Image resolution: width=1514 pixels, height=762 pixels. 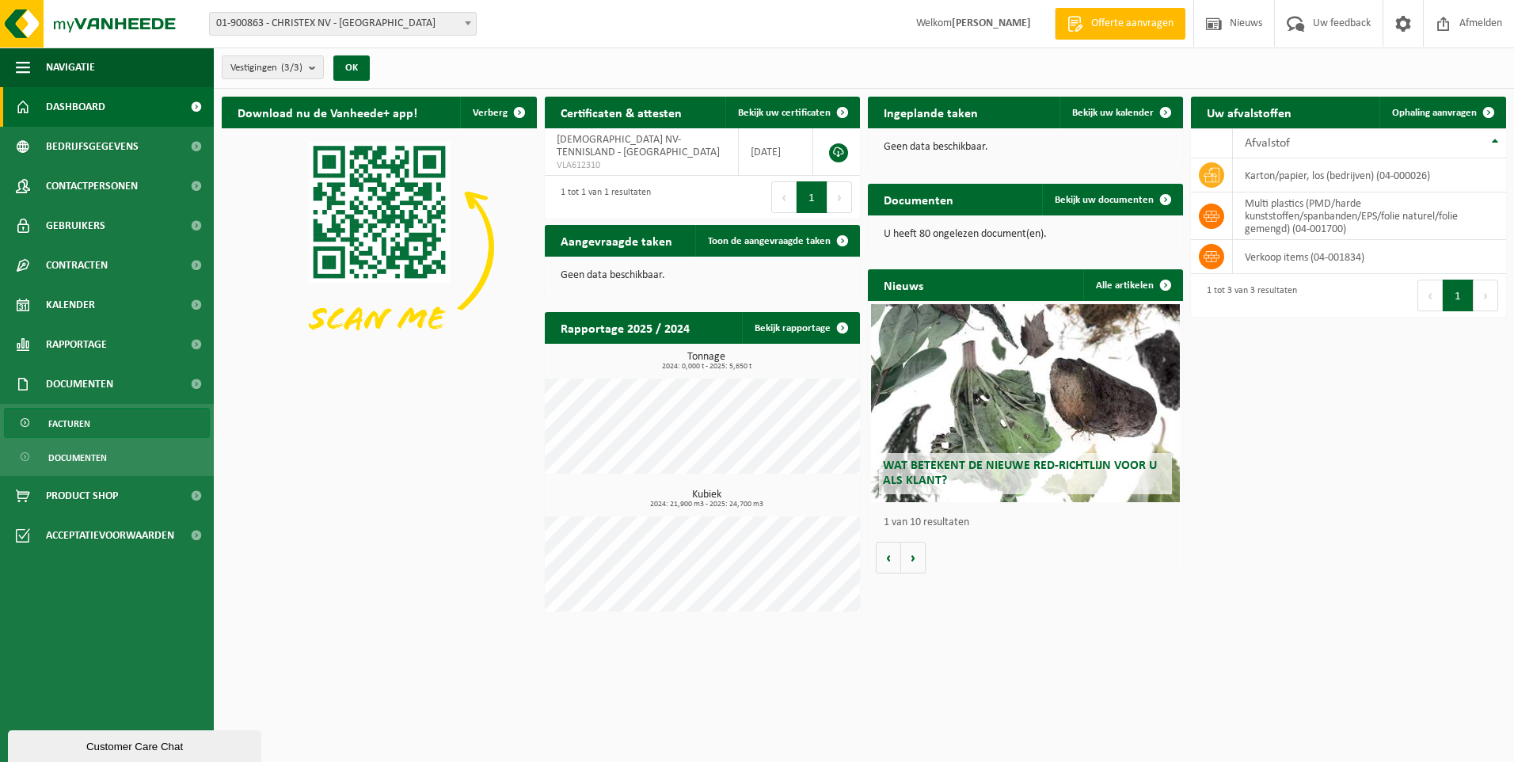 I want to click on h3: Tonnage, so click(x=706, y=361).